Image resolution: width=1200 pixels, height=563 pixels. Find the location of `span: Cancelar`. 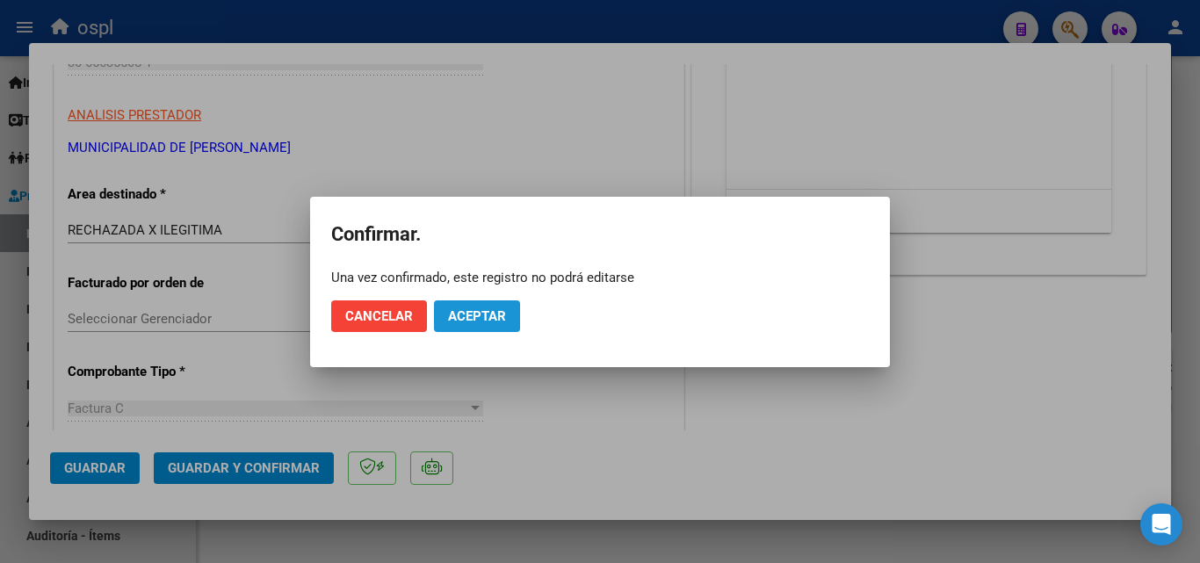

span: Cancelar is located at coordinates (379, 316).